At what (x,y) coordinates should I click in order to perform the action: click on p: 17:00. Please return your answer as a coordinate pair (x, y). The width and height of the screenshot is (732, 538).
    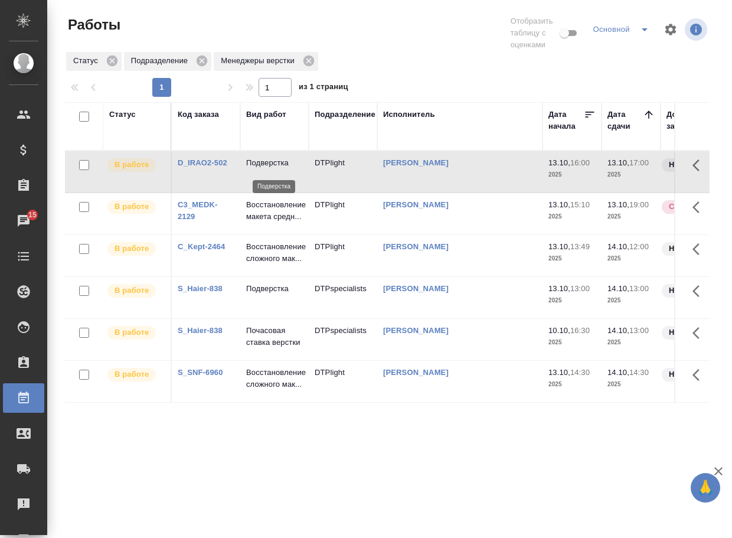
    Looking at the image, I should click on (639, 162).